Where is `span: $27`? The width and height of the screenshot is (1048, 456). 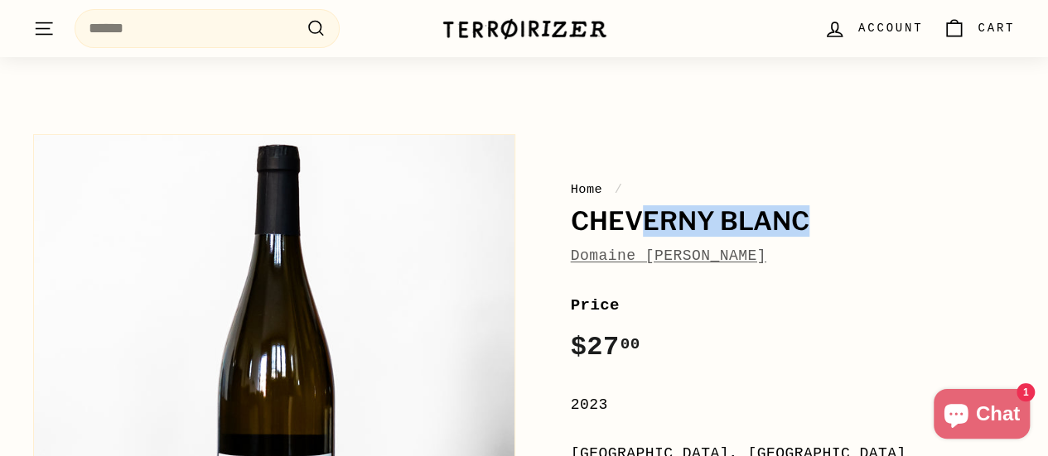
span: $27 is located at coordinates (606, 347).